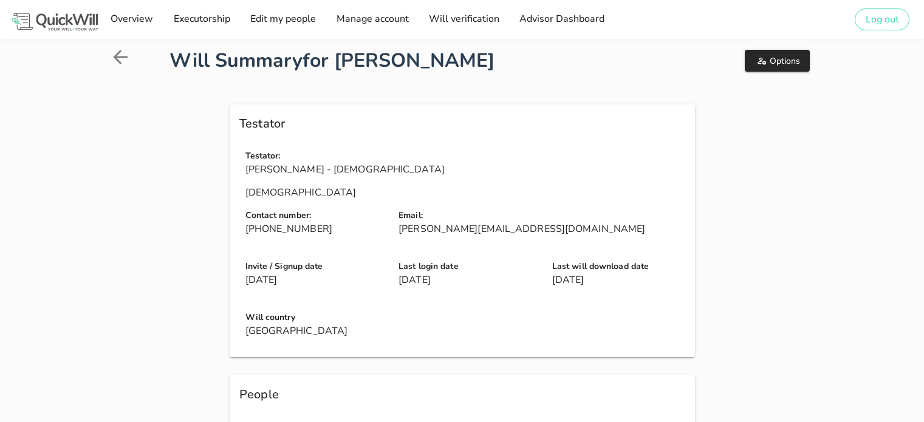  I want to click on a: Will verification, so click(464, 19).